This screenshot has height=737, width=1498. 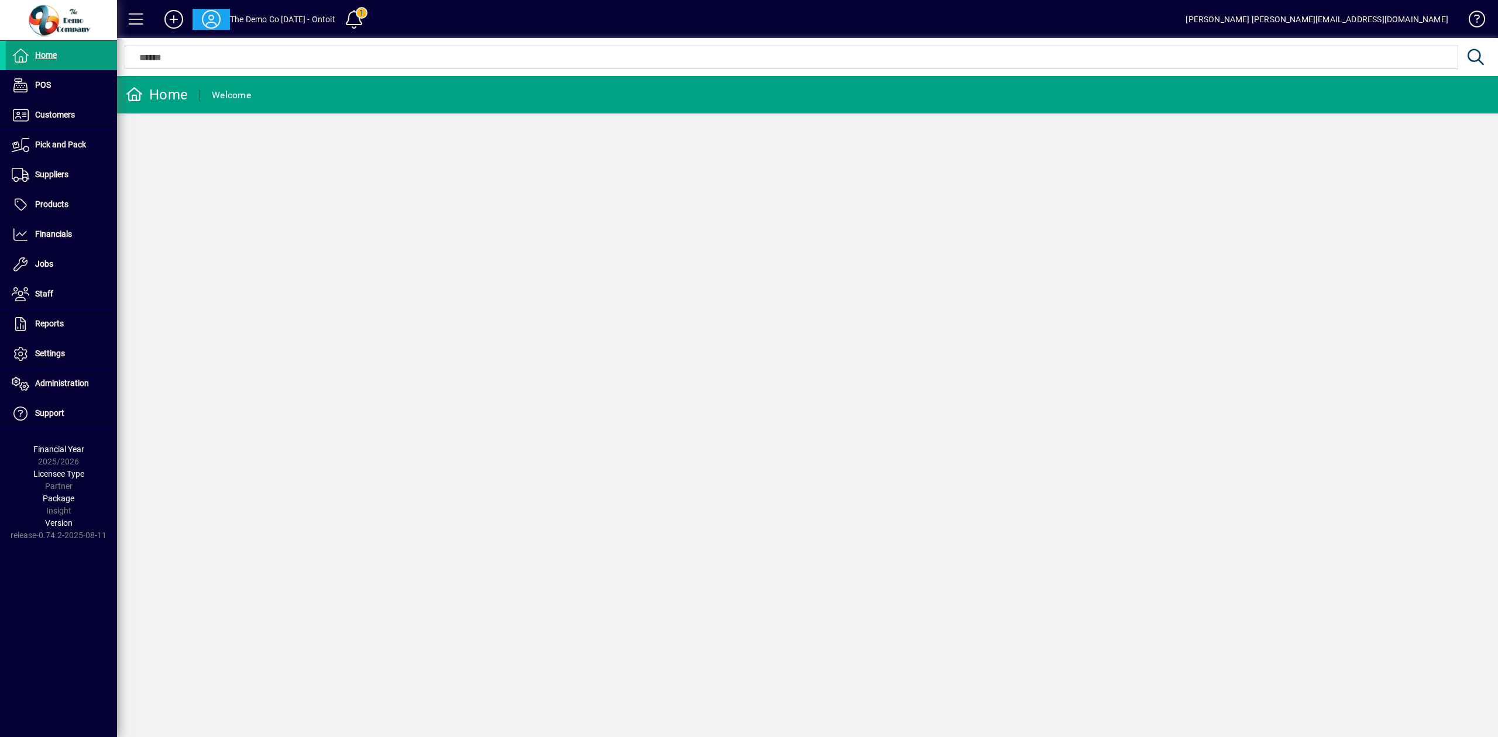 What do you see at coordinates (52, 204) in the screenshot?
I see `span: Products` at bounding box center [52, 204].